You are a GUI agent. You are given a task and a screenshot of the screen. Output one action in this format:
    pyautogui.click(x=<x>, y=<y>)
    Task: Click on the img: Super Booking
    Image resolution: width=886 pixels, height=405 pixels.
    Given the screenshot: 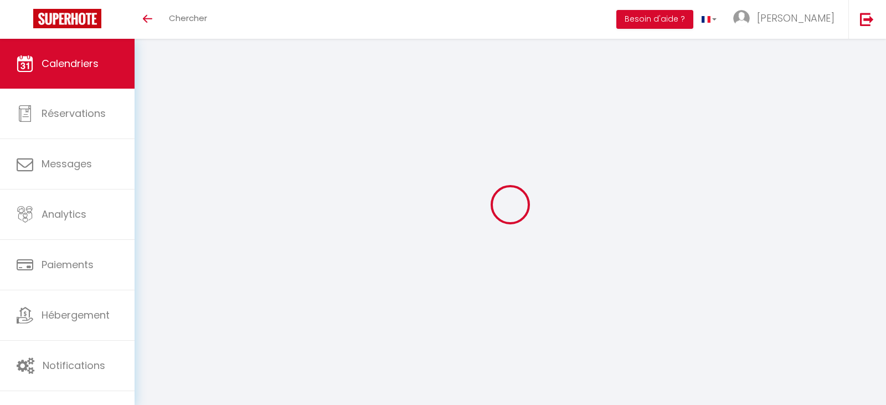 What is the action you would take?
    pyautogui.click(x=67, y=18)
    